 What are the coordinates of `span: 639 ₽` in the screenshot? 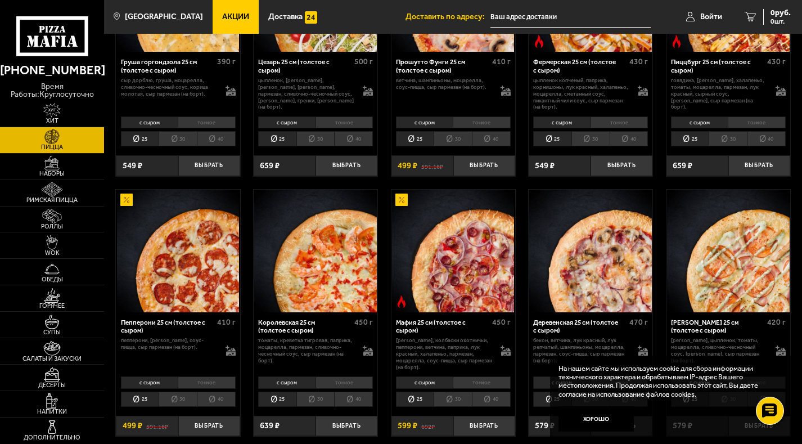 It's located at (269, 425).